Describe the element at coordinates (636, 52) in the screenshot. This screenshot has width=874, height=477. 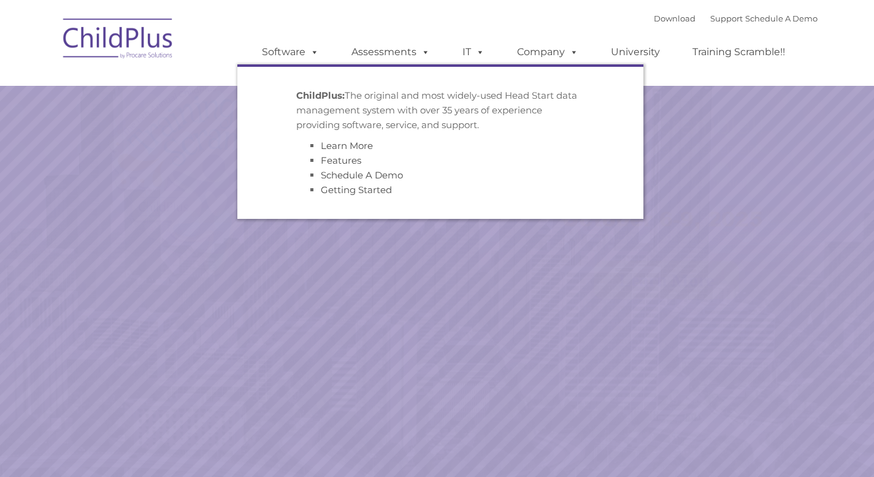
I see `a: University` at that location.